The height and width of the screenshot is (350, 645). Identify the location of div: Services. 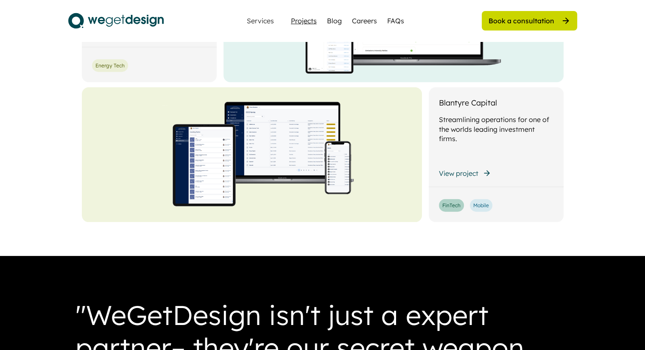
(261, 21).